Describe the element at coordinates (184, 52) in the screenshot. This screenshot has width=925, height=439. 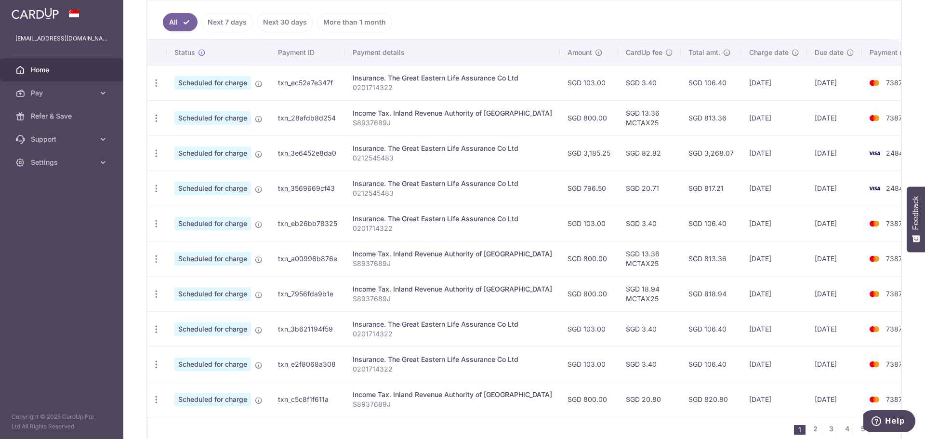
I see `span: Status` at that location.